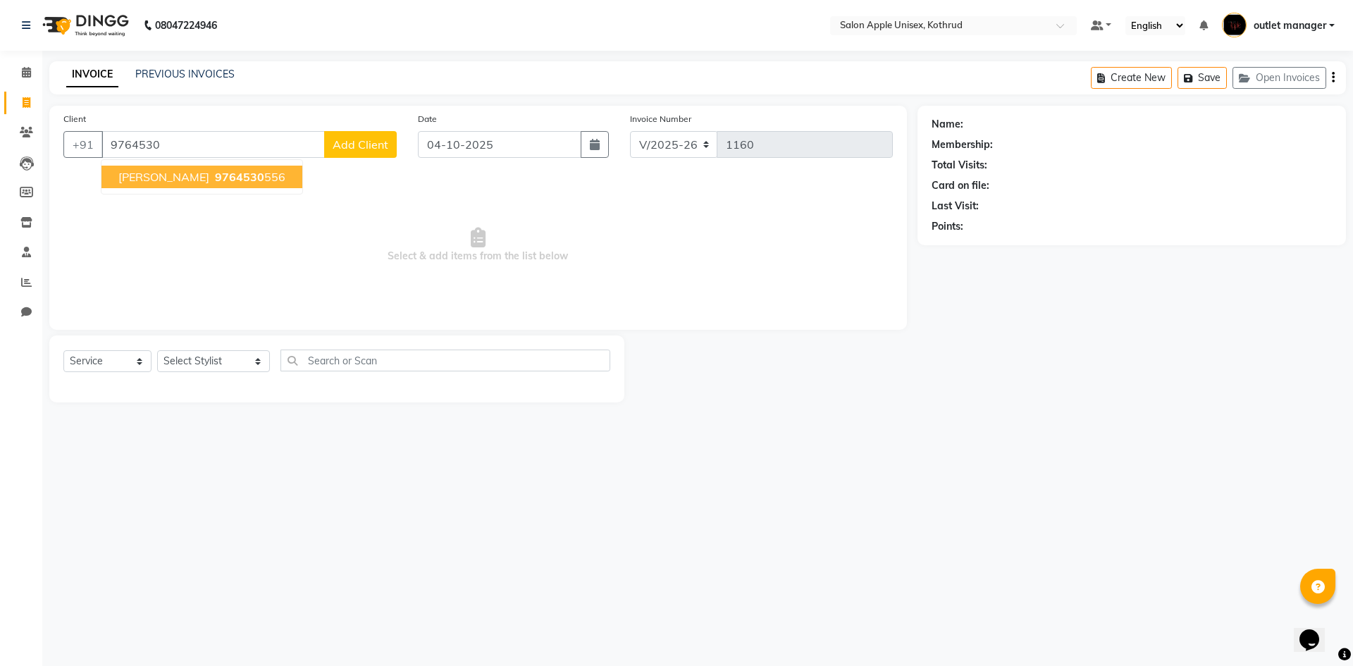  Describe the element at coordinates (360, 144) in the screenshot. I see `span: Add Client` at that location.